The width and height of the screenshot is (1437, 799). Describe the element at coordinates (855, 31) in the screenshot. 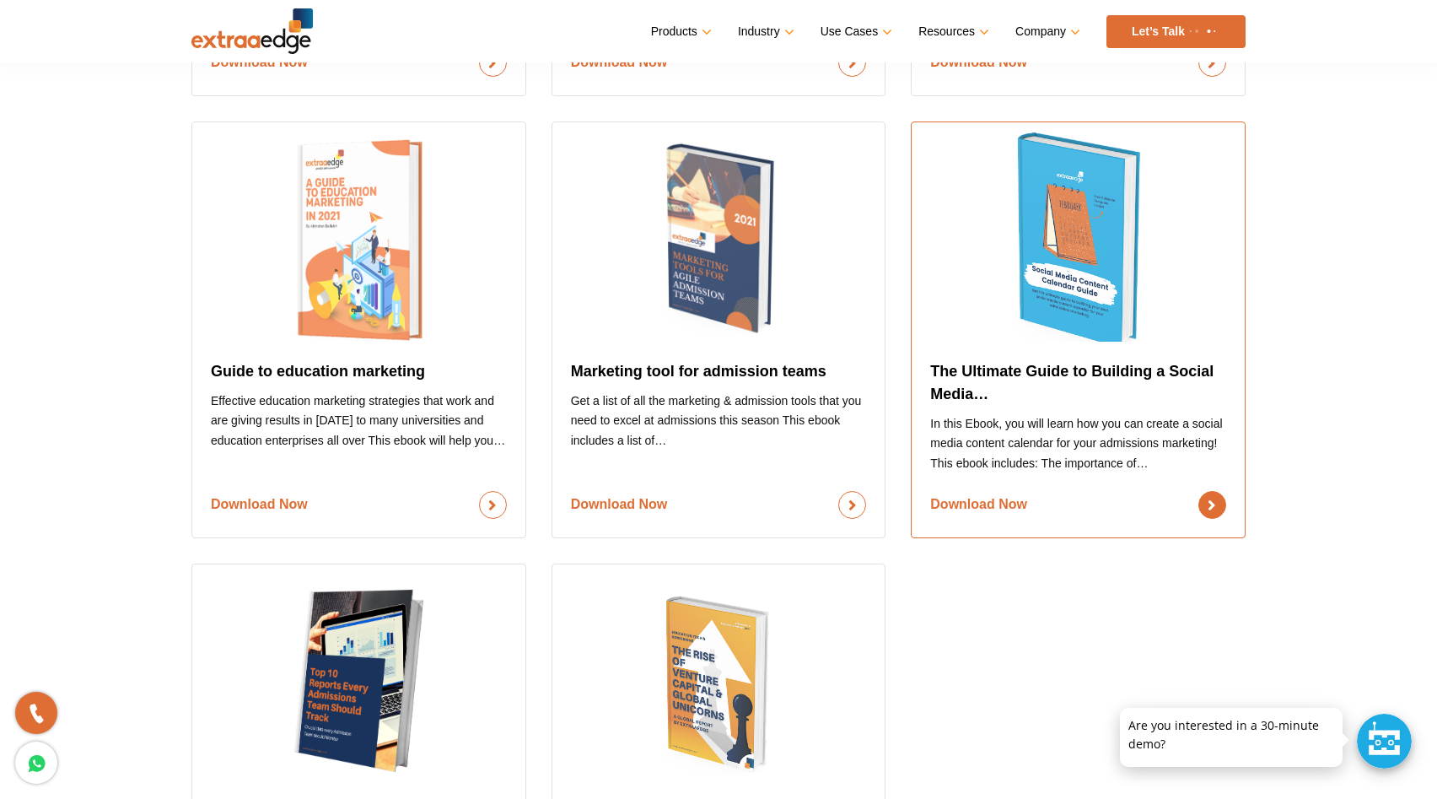

I see `a: Use Cases` at that location.